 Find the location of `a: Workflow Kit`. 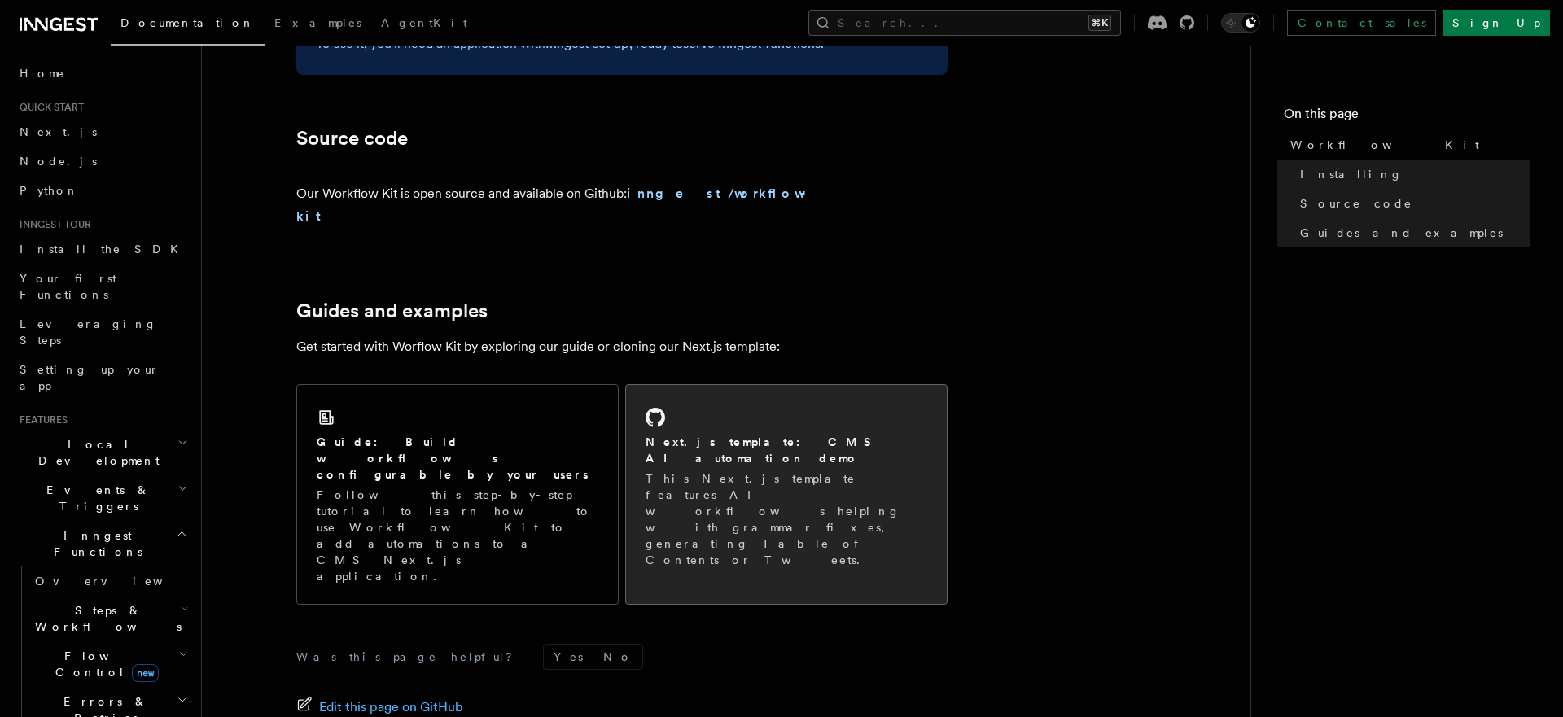

a: Workflow Kit is located at coordinates (1406, 145).